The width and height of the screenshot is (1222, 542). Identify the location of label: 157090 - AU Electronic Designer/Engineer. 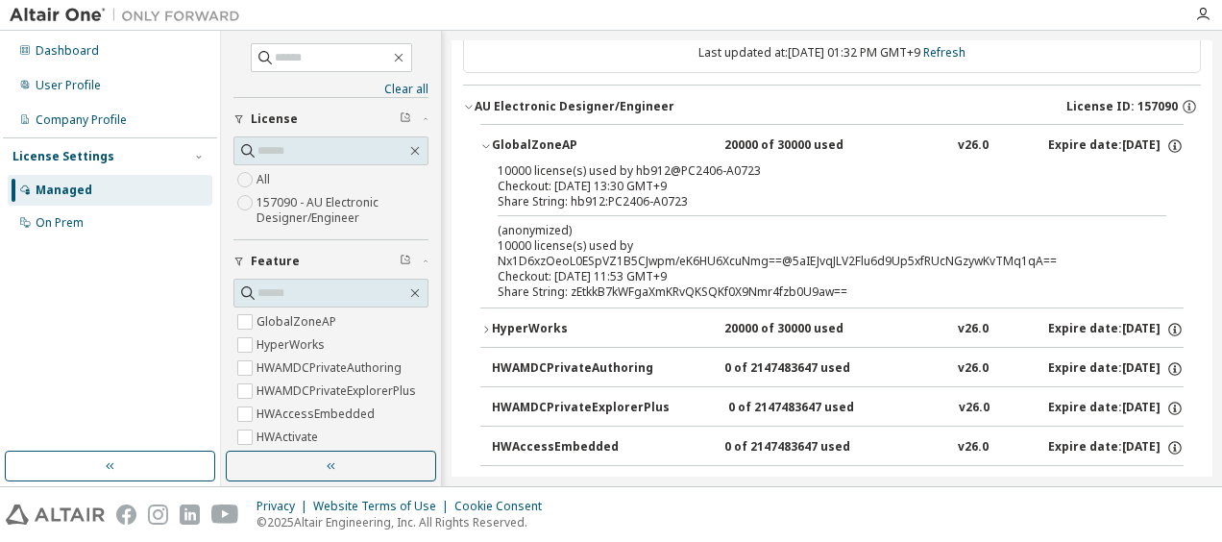
(342, 210).